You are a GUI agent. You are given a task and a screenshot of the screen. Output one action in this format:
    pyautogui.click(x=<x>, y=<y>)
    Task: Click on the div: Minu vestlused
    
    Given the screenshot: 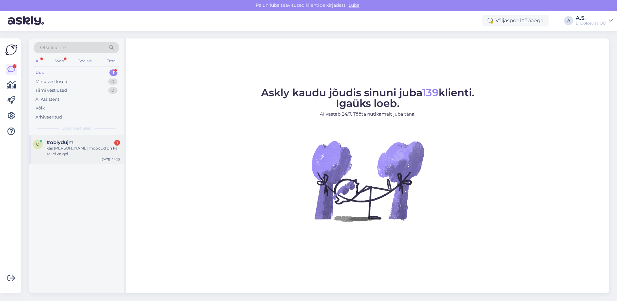 What is the action you would take?
    pyautogui.click(x=51, y=82)
    